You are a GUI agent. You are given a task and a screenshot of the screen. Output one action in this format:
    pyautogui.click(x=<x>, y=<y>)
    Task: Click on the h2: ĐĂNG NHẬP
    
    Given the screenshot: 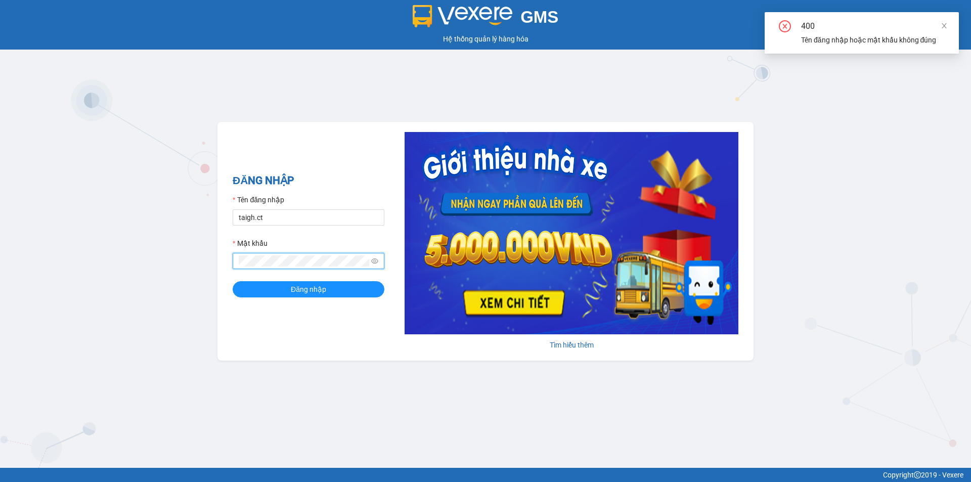 What is the action you would take?
    pyautogui.click(x=309, y=181)
    